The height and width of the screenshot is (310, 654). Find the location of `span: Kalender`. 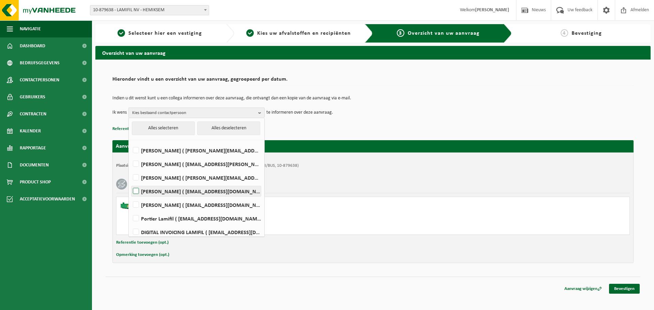

span: Kalender is located at coordinates (30, 131).